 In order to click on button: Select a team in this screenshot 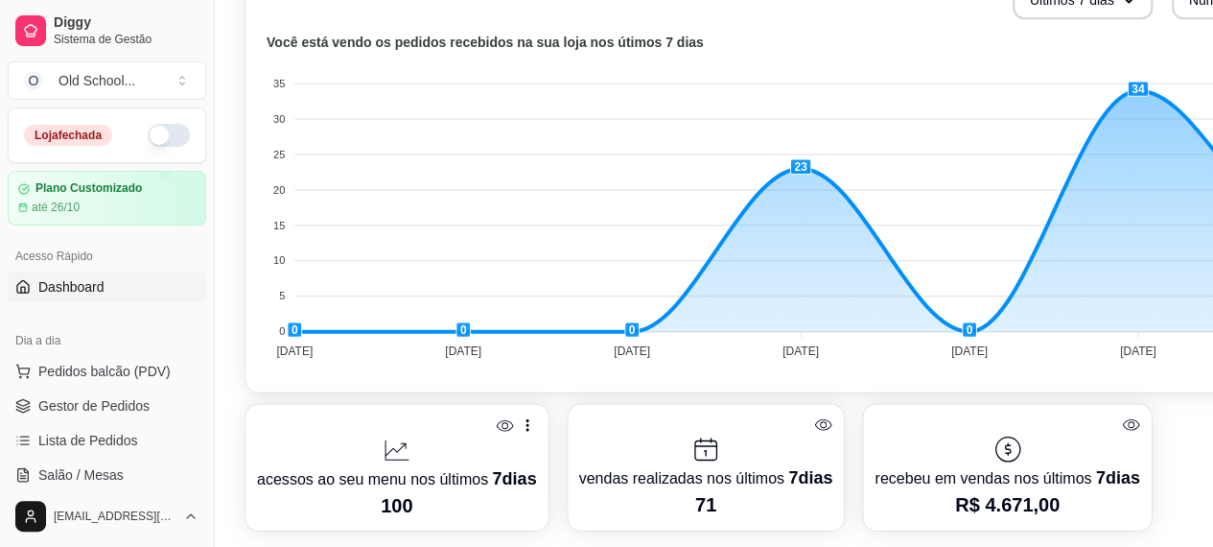, I will do `click(106, 81)`.